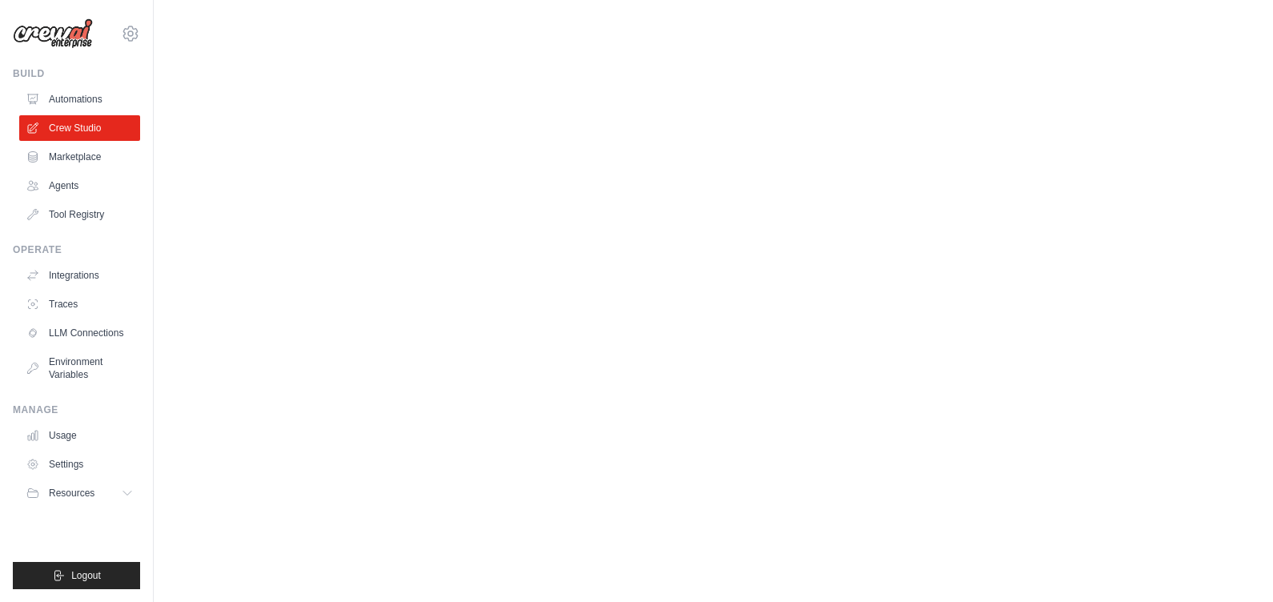 Image resolution: width=1273 pixels, height=602 pixels. Describe the element at coordinates (79, 186) in the screenshot. I see `a: Agents` at that location.